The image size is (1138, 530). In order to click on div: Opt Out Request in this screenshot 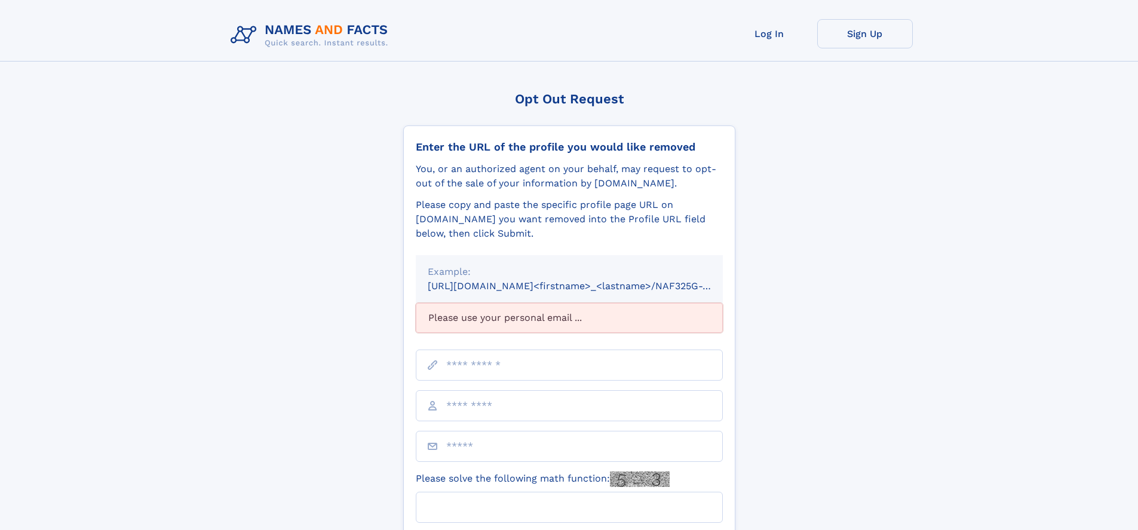, I will do `click(569, 99)`.